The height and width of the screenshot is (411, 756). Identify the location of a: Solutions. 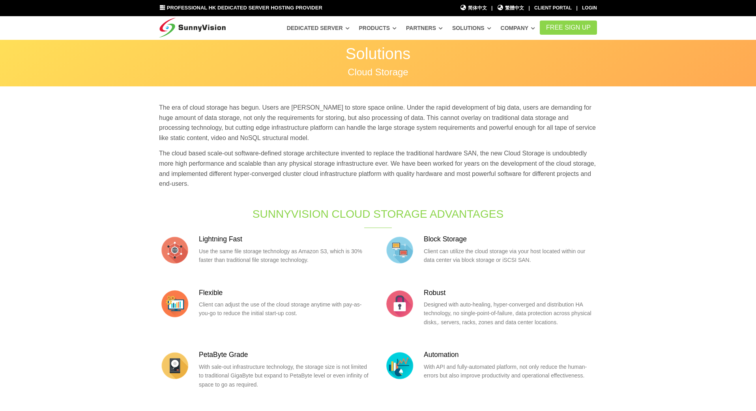
(471, 28).